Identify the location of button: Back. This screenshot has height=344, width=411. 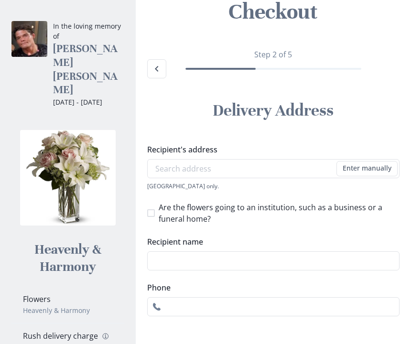
(157, 69).